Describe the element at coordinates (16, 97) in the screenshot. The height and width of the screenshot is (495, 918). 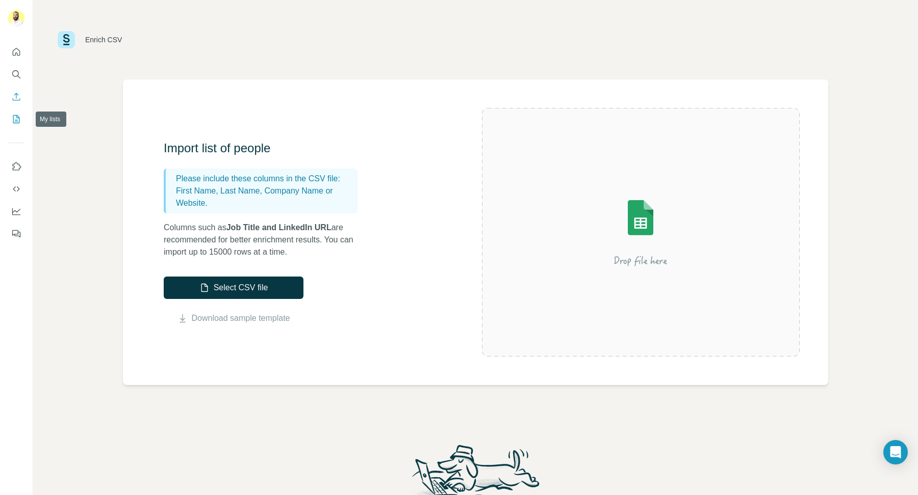
I see `button: Enrich CSV` at that location.